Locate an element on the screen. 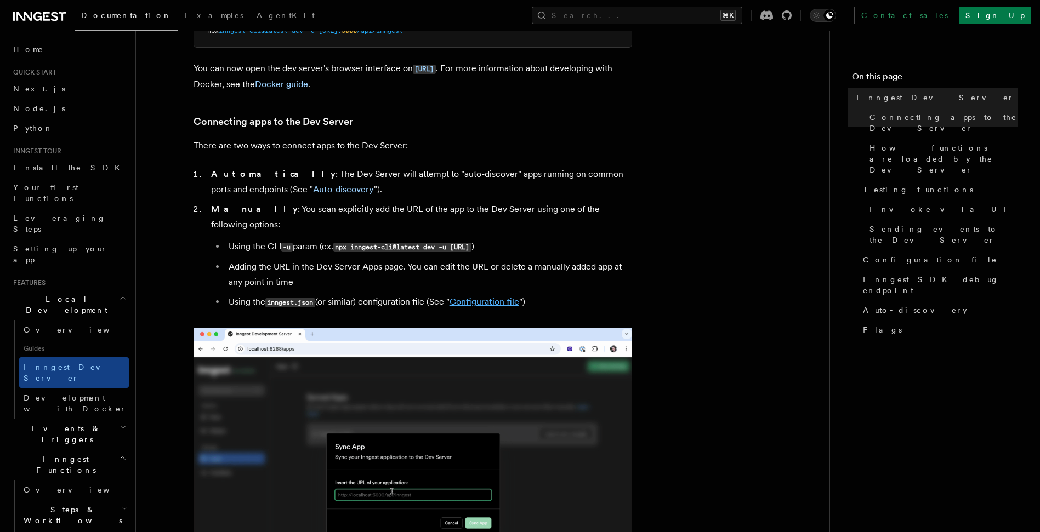 The image size is (1040, 532). a: Node.js is located at coordinates (68, 109).